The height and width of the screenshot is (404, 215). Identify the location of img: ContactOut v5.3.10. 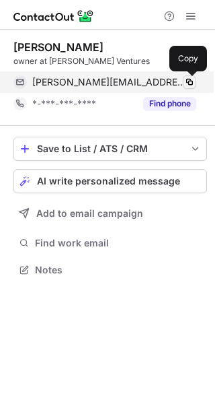
(54, 16).